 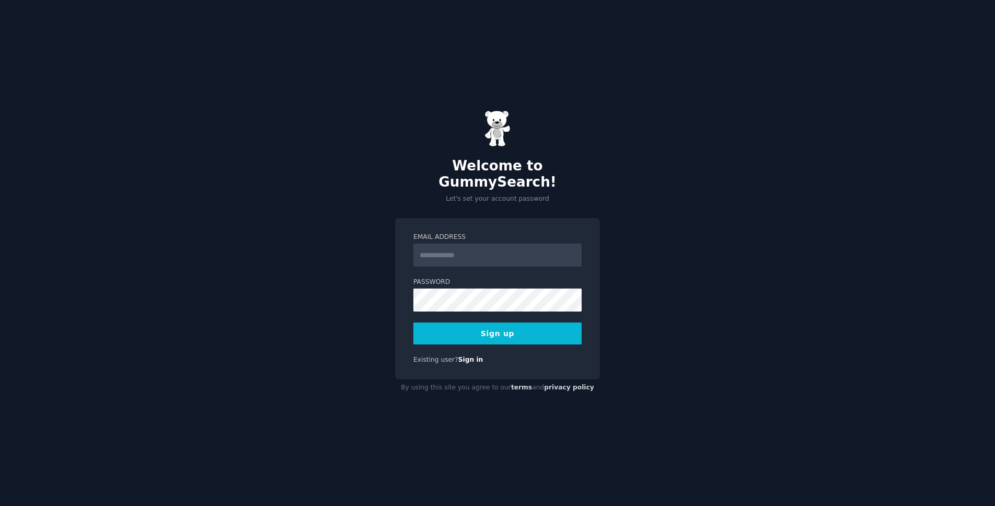 What do you see at coordinates (498, 129) in the screenshot?
I see `img: Gummy Bear` at bounding box center [498, 129].